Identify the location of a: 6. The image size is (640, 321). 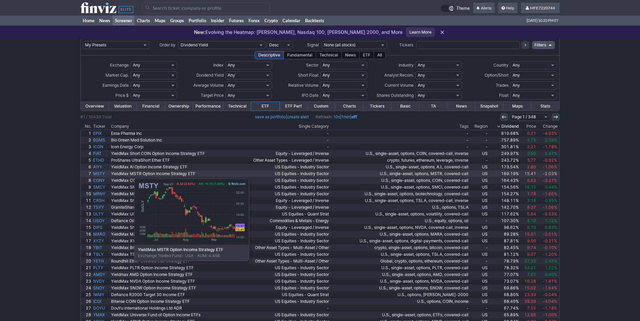
(86, 167).